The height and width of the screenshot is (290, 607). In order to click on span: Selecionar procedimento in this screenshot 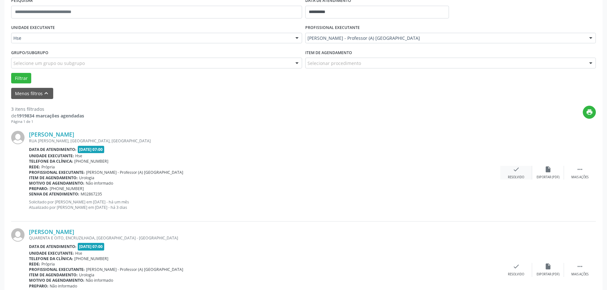, I will do `click(334, 63)`.